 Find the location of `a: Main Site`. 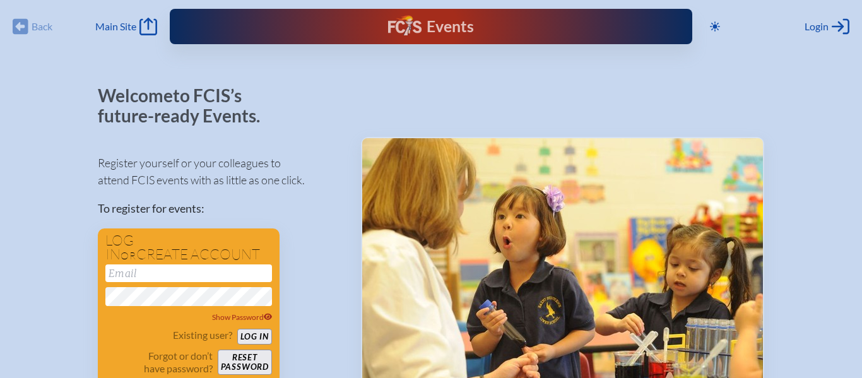

a: Main Site is located at coordinates (126, 27).